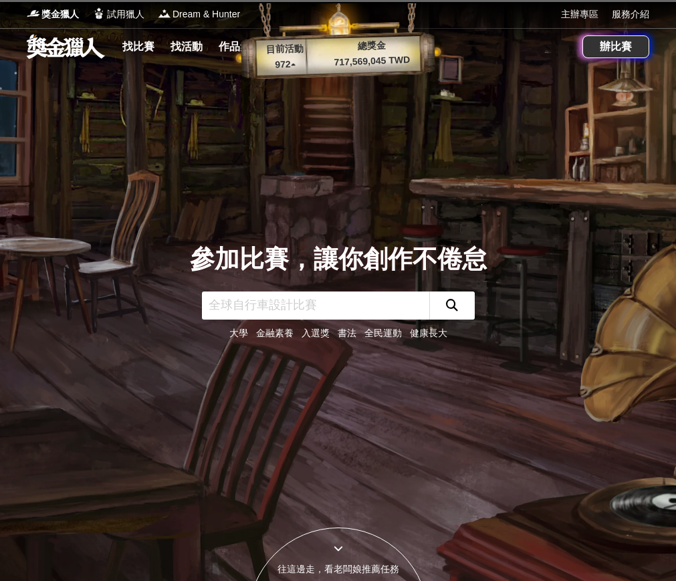  Describe the element at coordinates (284, 50) in the screenshot. I see `p: 目前活動` at that location.